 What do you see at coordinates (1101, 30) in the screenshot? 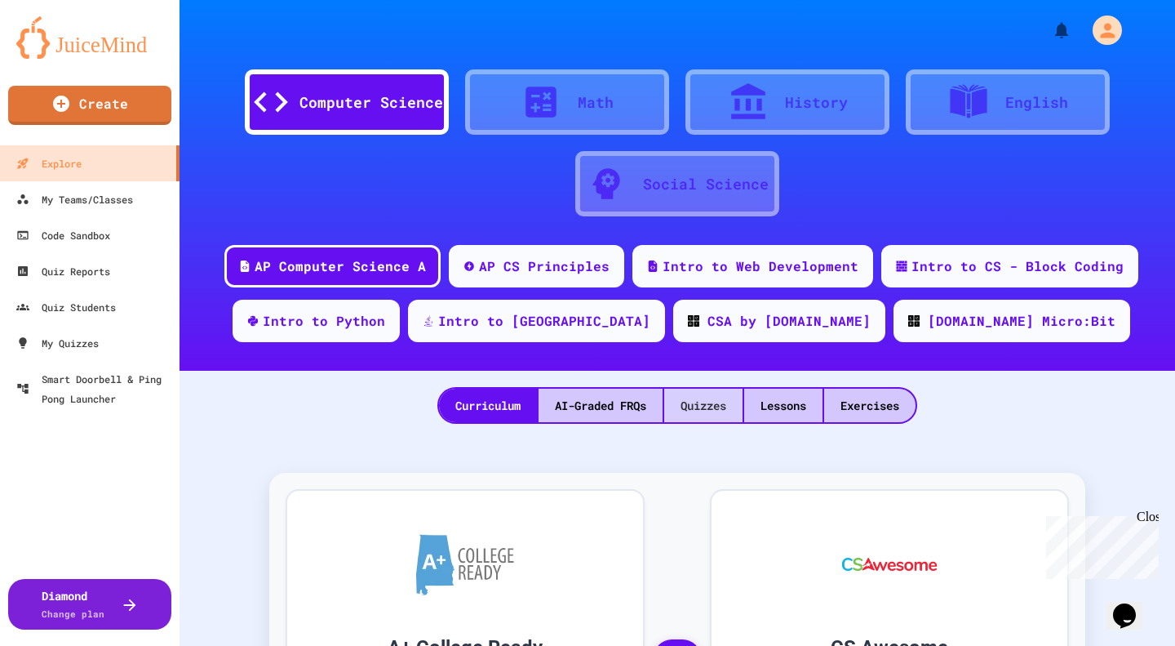
I see `div: My Account` at bounding box center [1101, 30].